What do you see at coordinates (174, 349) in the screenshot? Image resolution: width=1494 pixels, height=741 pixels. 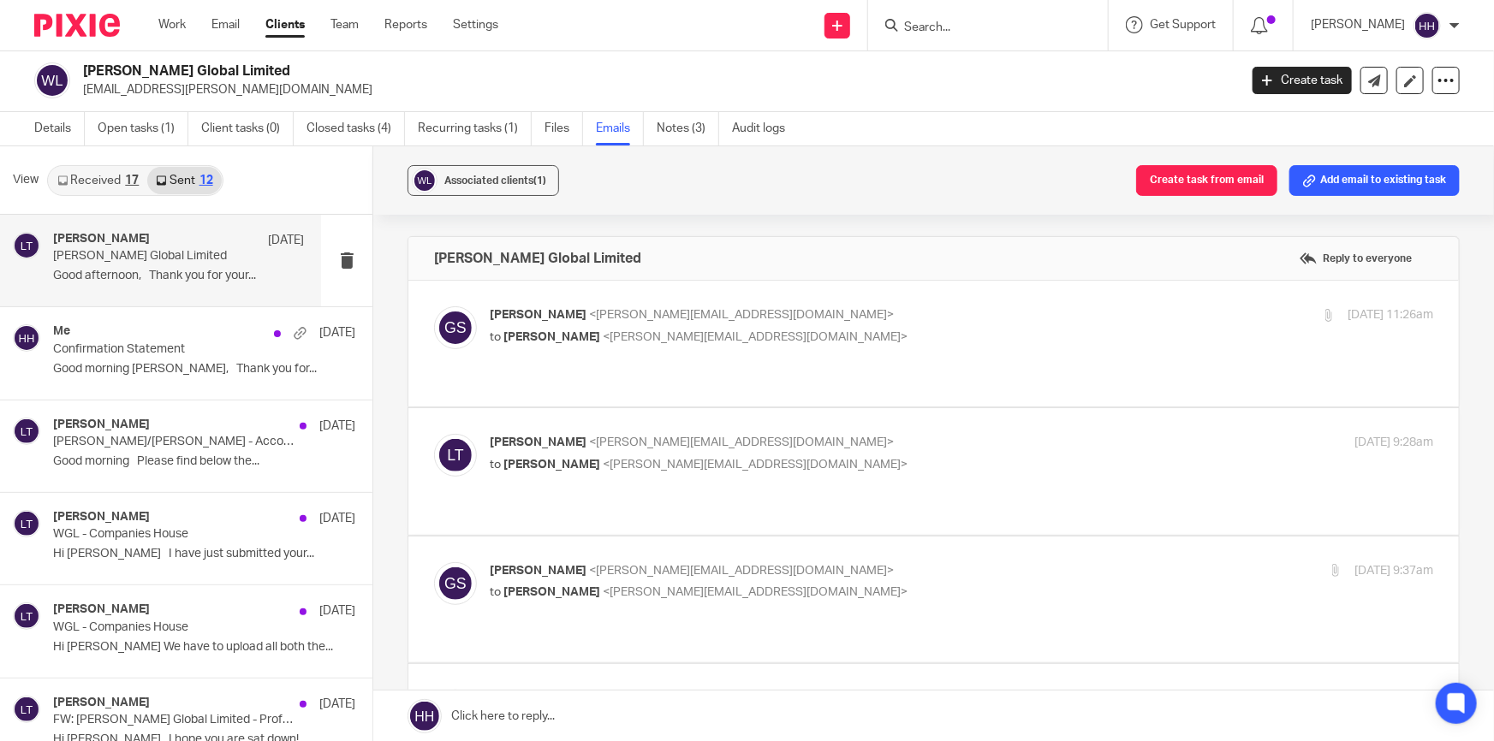 I see `p: Confirmation Statement` at bounding box center [174, 349].